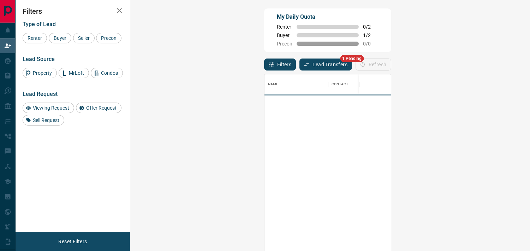  I want to click on span: Type of Lead, so click(39, 24).